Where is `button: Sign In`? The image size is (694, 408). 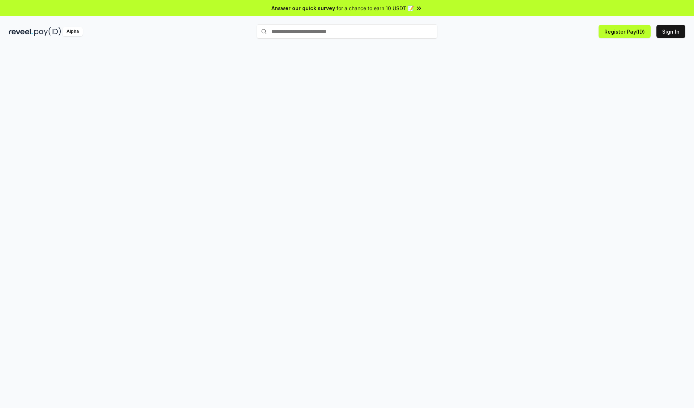 button: Sign In is located at coordinates (671, 31).